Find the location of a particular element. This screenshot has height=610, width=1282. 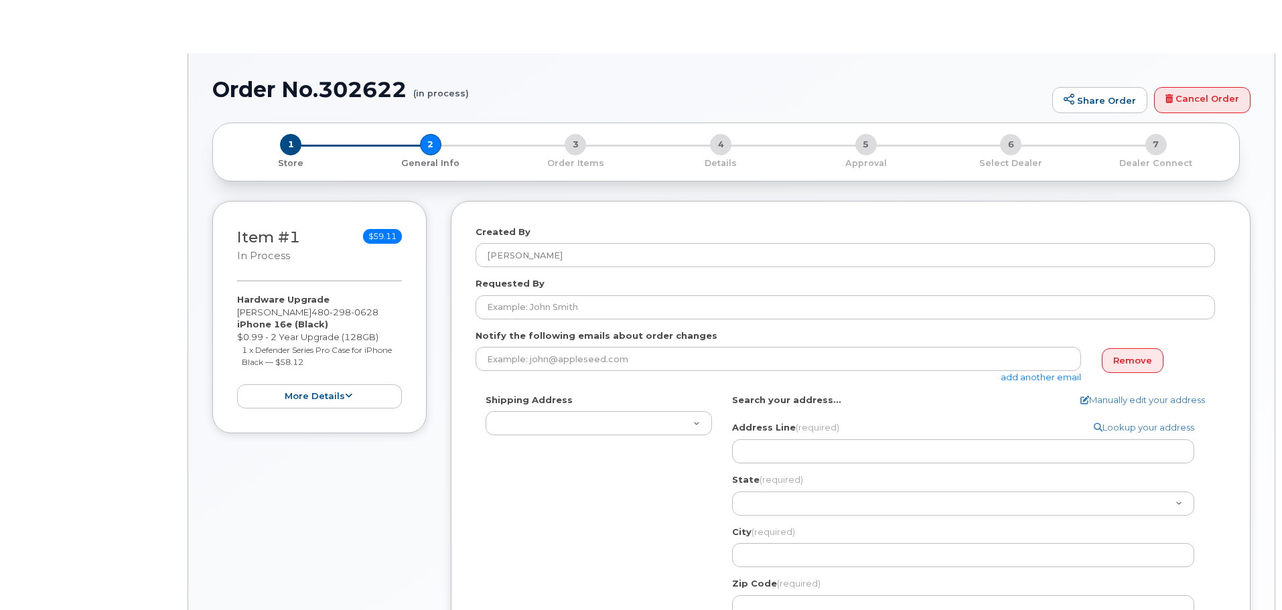

label: Zip Code is located at coordinates (776, 583).